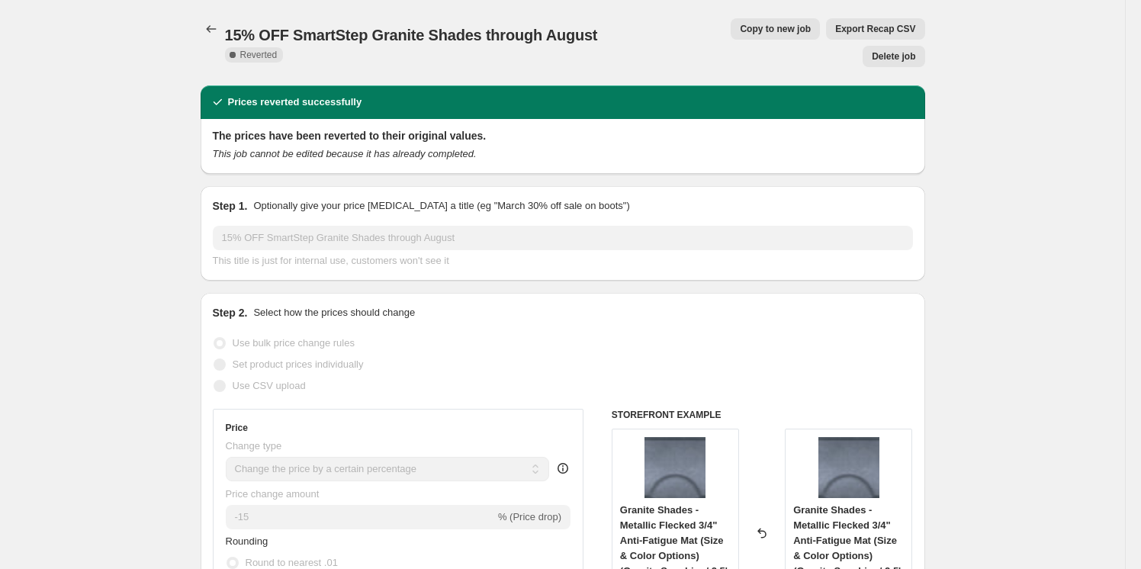 The width and height of the screenshot is (1141, 569). What do you see at coordinates (529, 516) in the screenshot?
I see `span: % (Price drop)` at bounding box center [529, 516].